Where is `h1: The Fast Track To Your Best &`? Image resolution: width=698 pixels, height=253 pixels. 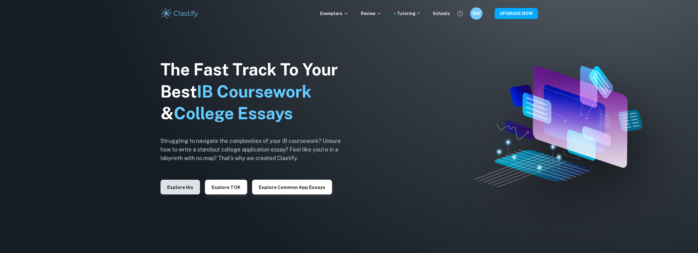 h1: The Fast Track To Your Best & is located at coordinates (255, 92).